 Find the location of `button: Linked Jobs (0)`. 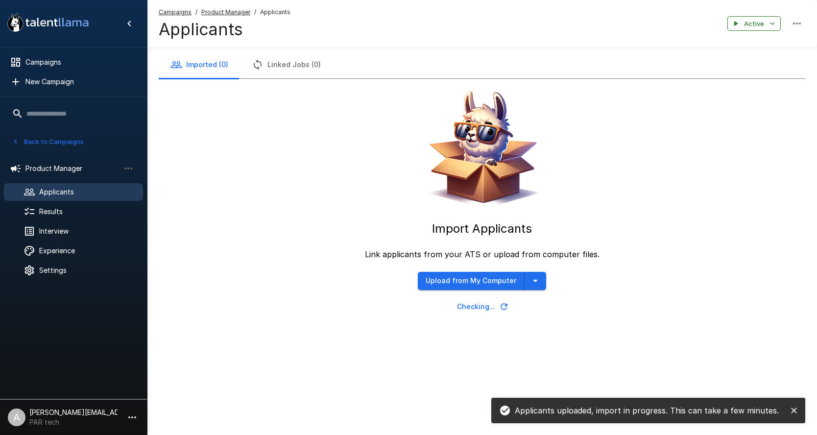

button: Linked Jobs (0) is located at coordinates (286, 65).